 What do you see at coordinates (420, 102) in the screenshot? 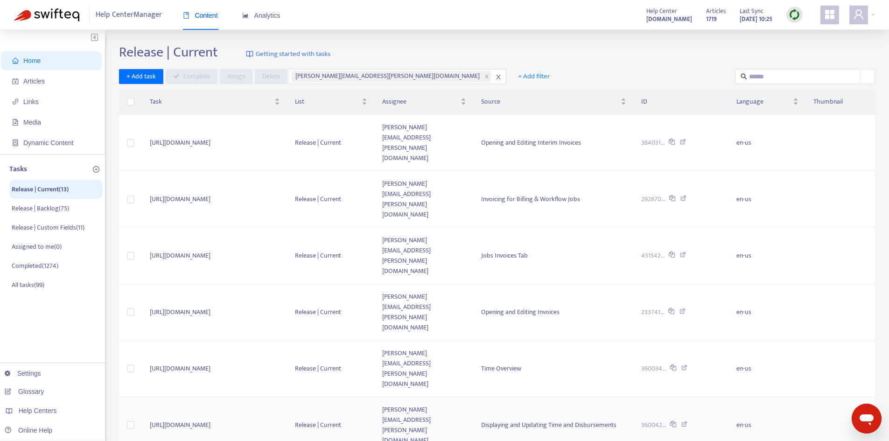
I see `span: Assignee` at bounding box center [420, 102].